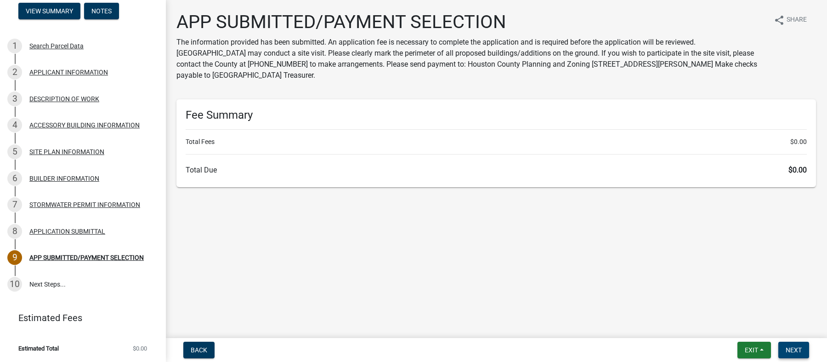 The image size is (827, 362). What do you see at coordinates (15, 257) in the screenshot?
I see `div: 9` at bounding box center [15, 257].